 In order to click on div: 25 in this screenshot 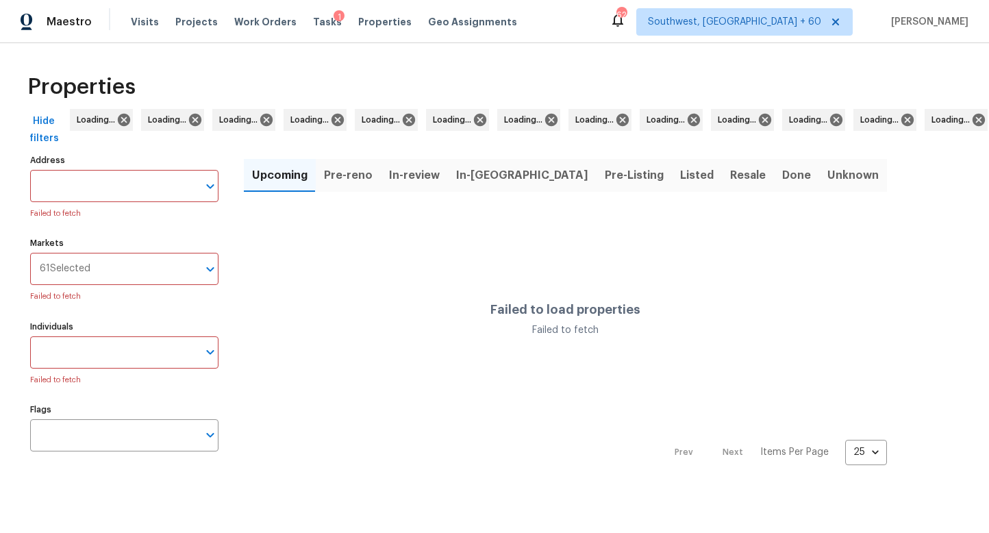, I will do `click(866, 452)`.